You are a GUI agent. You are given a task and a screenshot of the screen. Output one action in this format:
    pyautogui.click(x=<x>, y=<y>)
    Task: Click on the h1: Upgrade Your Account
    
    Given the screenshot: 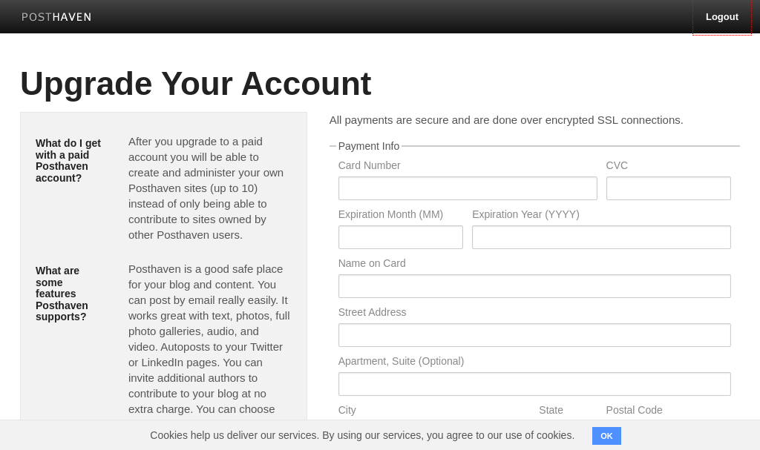 What is the action you would take?
    pyautogui.click(x=380, y=84)
    